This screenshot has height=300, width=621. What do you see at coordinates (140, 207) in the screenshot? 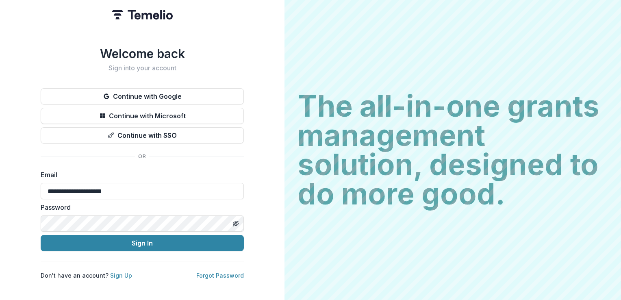
I see `label: Password` at bounding box center [140, 207].